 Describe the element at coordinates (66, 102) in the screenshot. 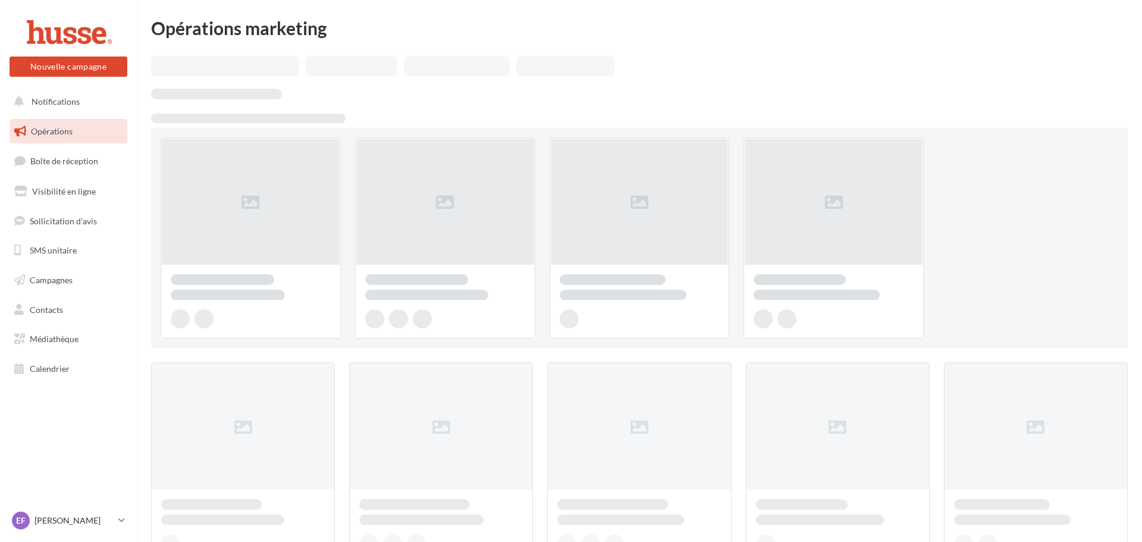

I see `button: Notifications` at that location.